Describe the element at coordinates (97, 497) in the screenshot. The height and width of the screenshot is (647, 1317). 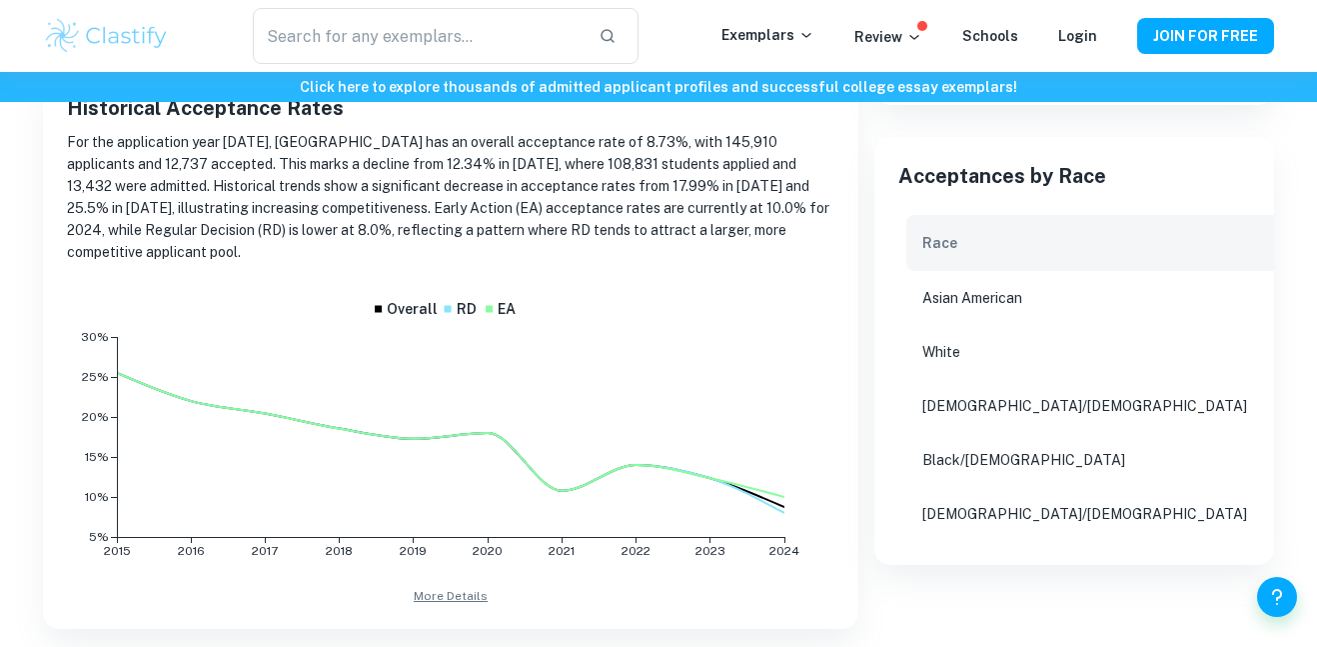
I see `tspan: 10%` at that location.